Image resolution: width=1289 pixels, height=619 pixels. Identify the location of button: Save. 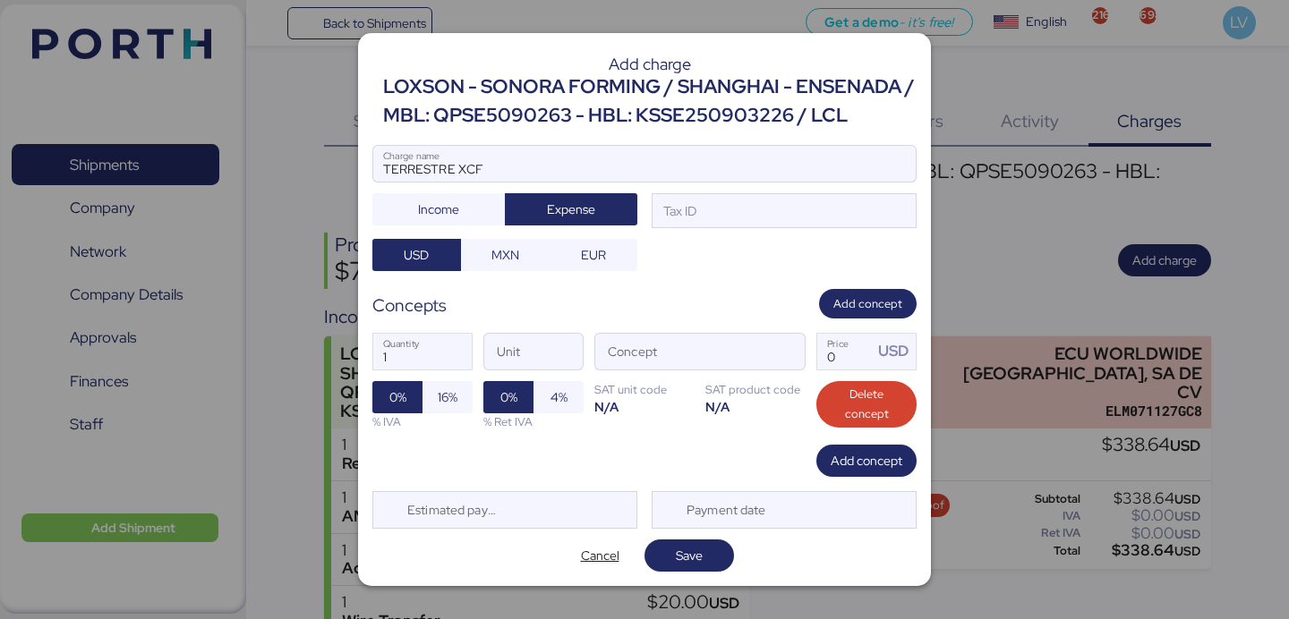
(689, 556).